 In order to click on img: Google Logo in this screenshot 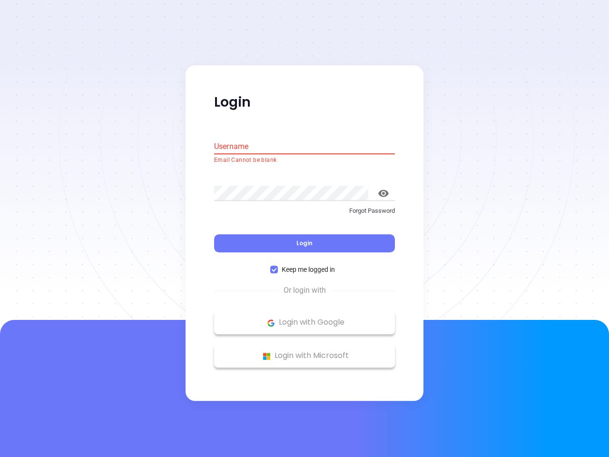, I will do `click(271, 323)`.